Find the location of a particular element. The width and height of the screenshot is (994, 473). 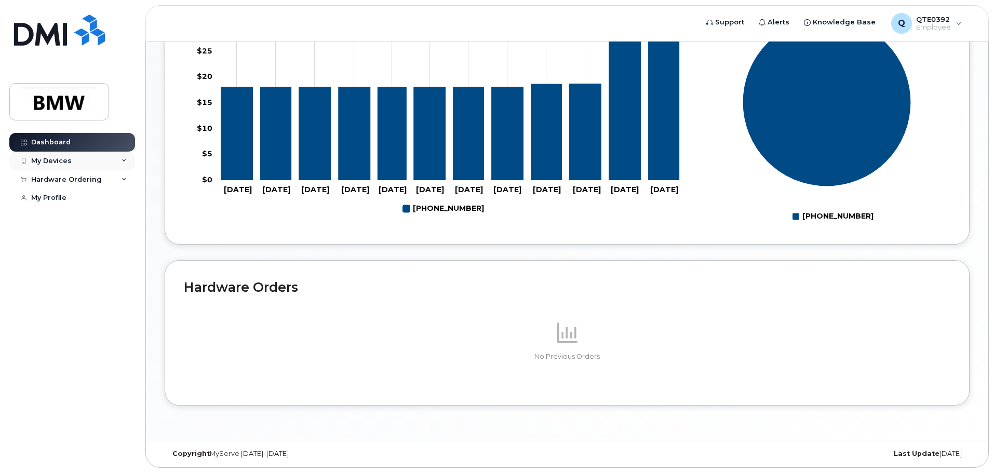

h2: Hardware Orders is located at coordinates (567, 287).